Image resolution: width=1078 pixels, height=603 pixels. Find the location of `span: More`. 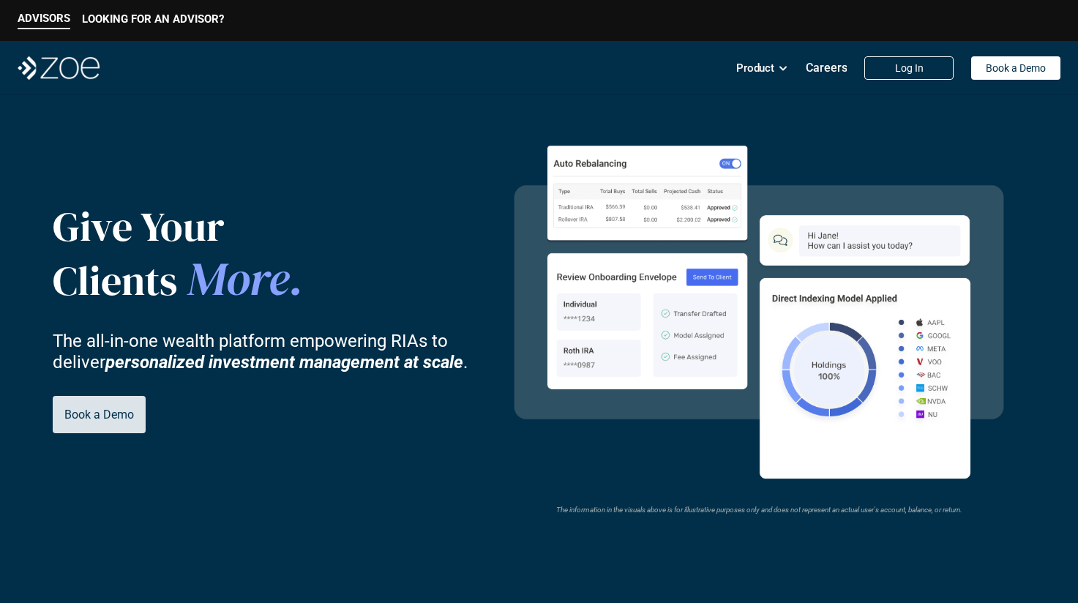

span: More is located at coordinates (238, 278).